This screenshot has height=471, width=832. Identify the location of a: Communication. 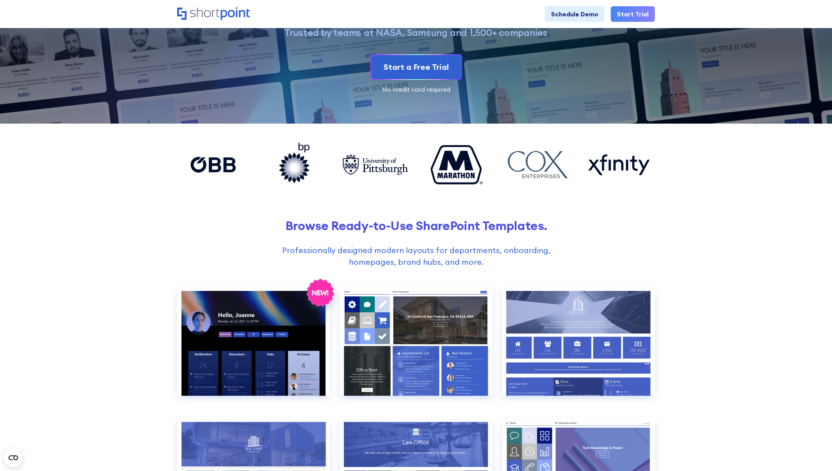
(254, 348).